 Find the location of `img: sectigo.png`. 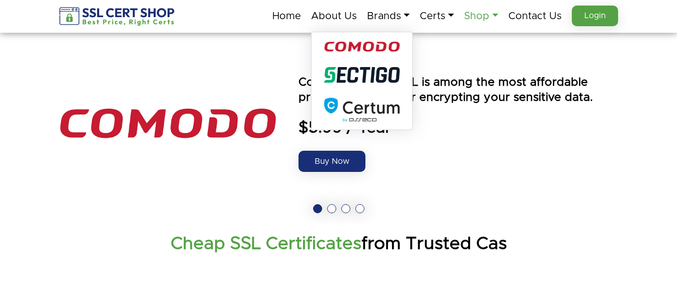

img: sectigo.png is located at coordinates (362, 75).